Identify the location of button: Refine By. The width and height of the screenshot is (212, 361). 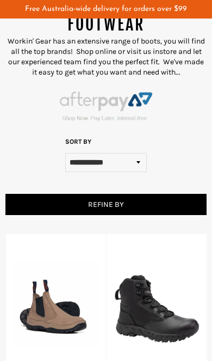
(106, 204).